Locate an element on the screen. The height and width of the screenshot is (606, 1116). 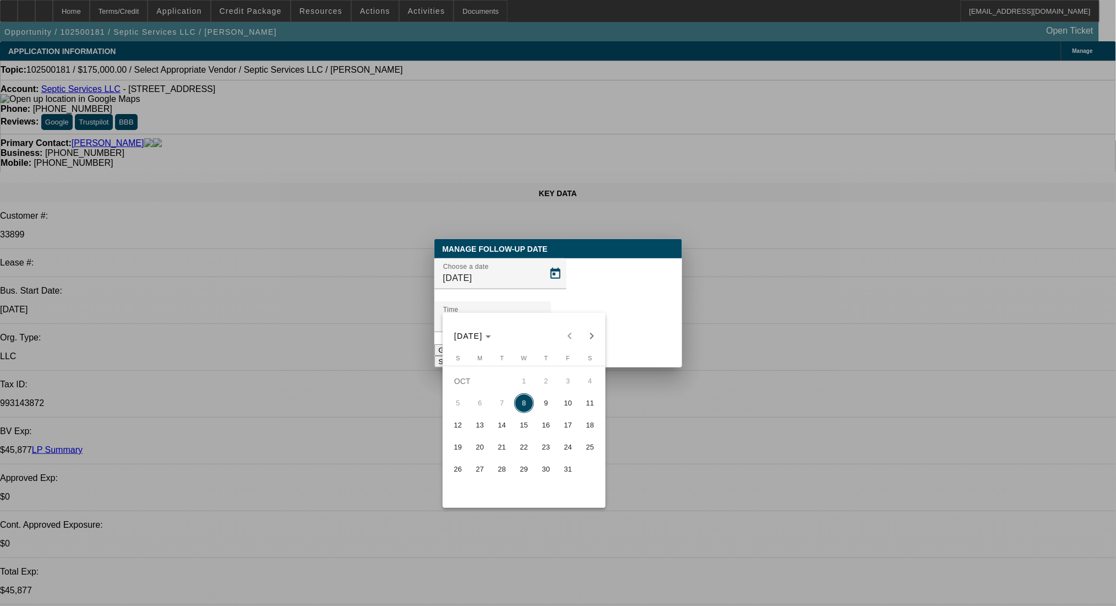
button: October 17, 2025 is located at coordinates (568, 425).